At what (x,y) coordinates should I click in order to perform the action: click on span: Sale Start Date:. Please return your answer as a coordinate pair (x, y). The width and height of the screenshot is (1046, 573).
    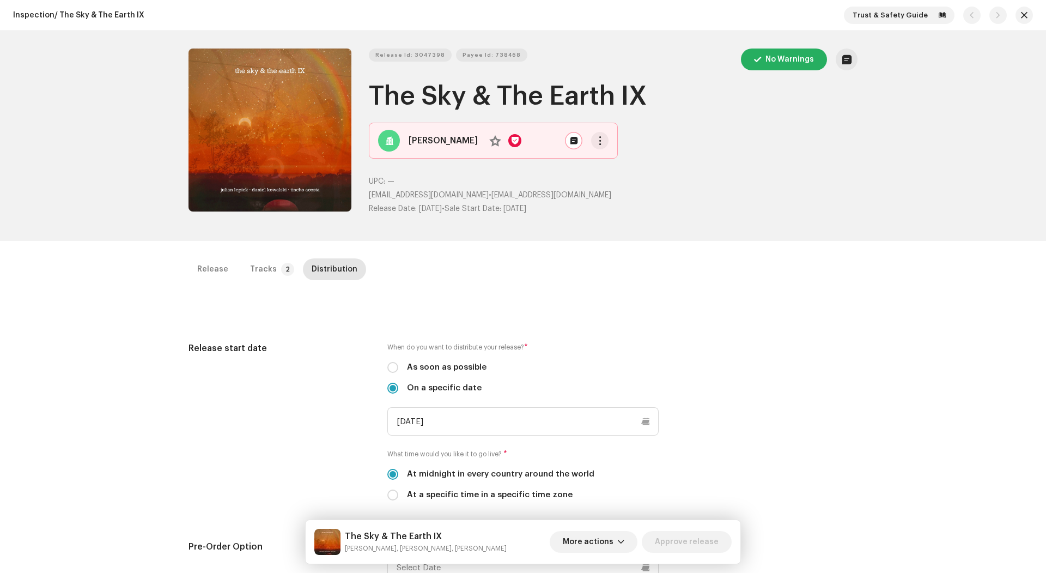
    Looking at the image, I should click on (473, 209).